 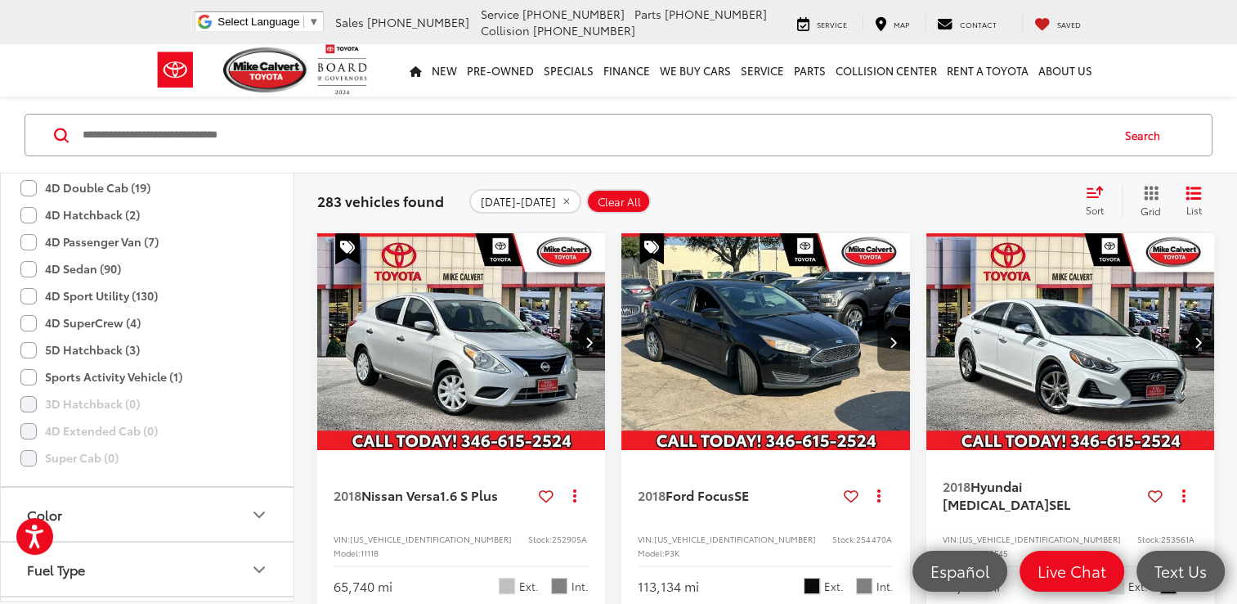 I want to click on span: Charcoal Black, so click(x=865, y=586).